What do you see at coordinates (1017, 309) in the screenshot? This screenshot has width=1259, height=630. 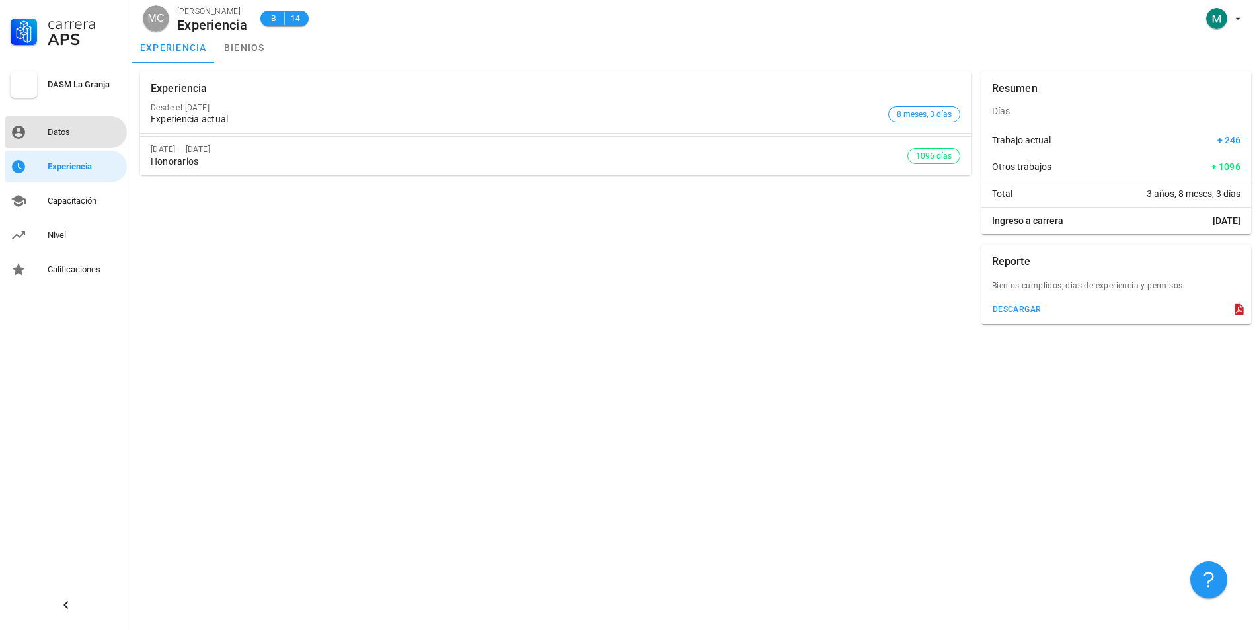 I see `div: descargar` at bounding box center [1017, 309].